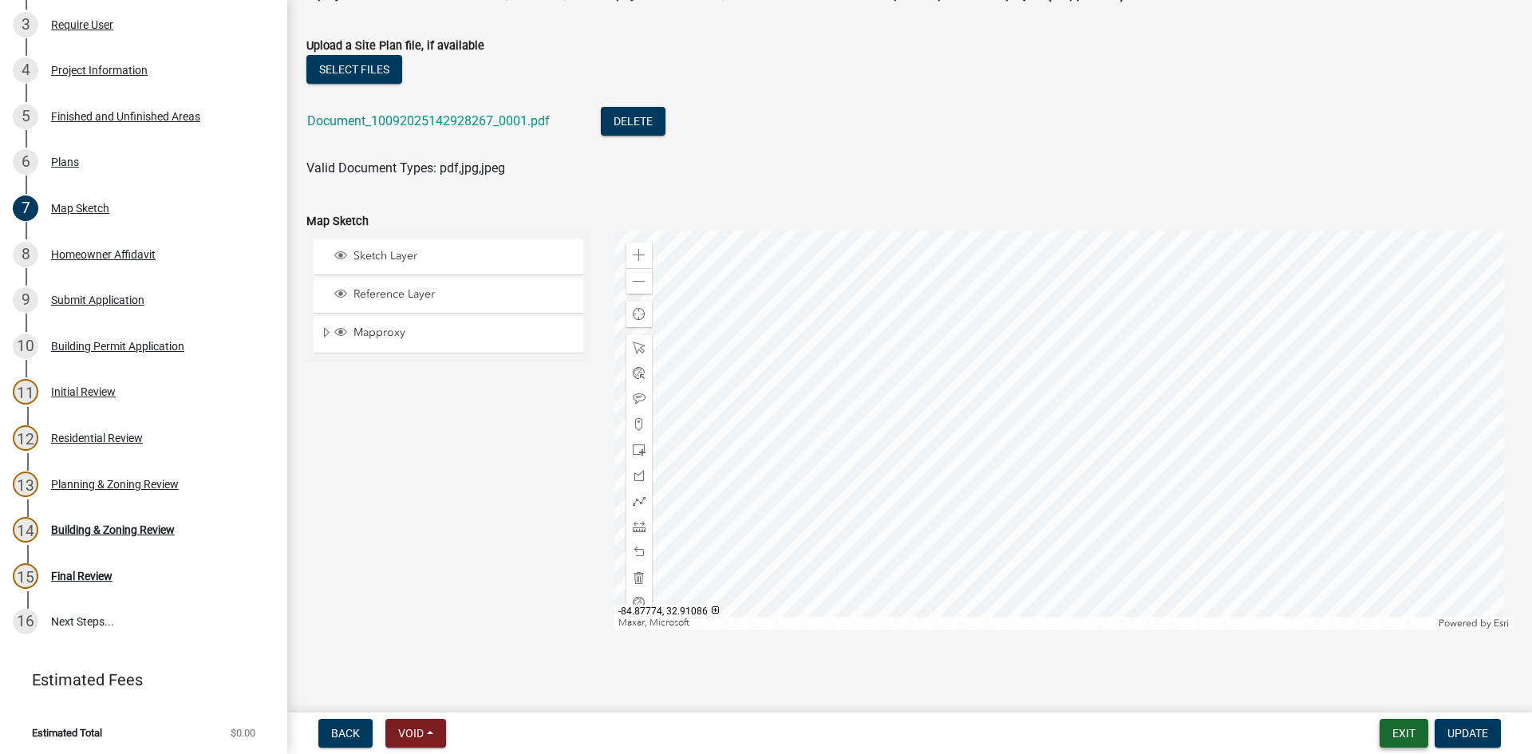  I want to click on button: Update, so click(1467, 733).